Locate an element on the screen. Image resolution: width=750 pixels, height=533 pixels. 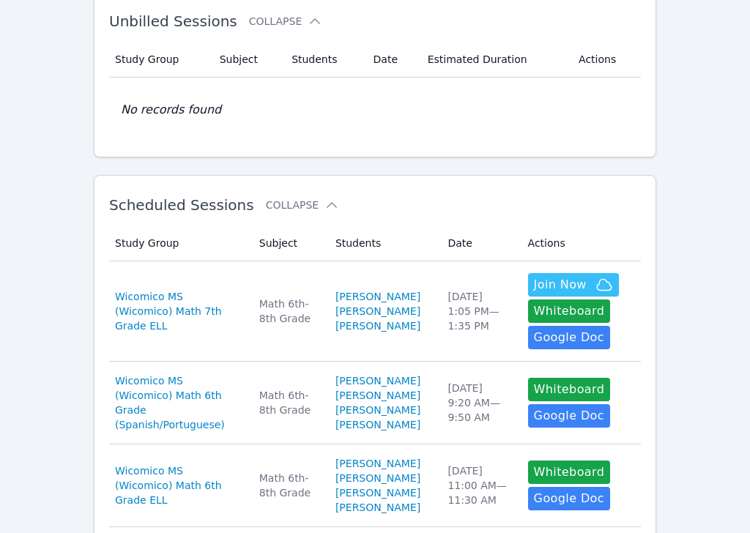
span: Join Now is located at coordinates (560, 286).